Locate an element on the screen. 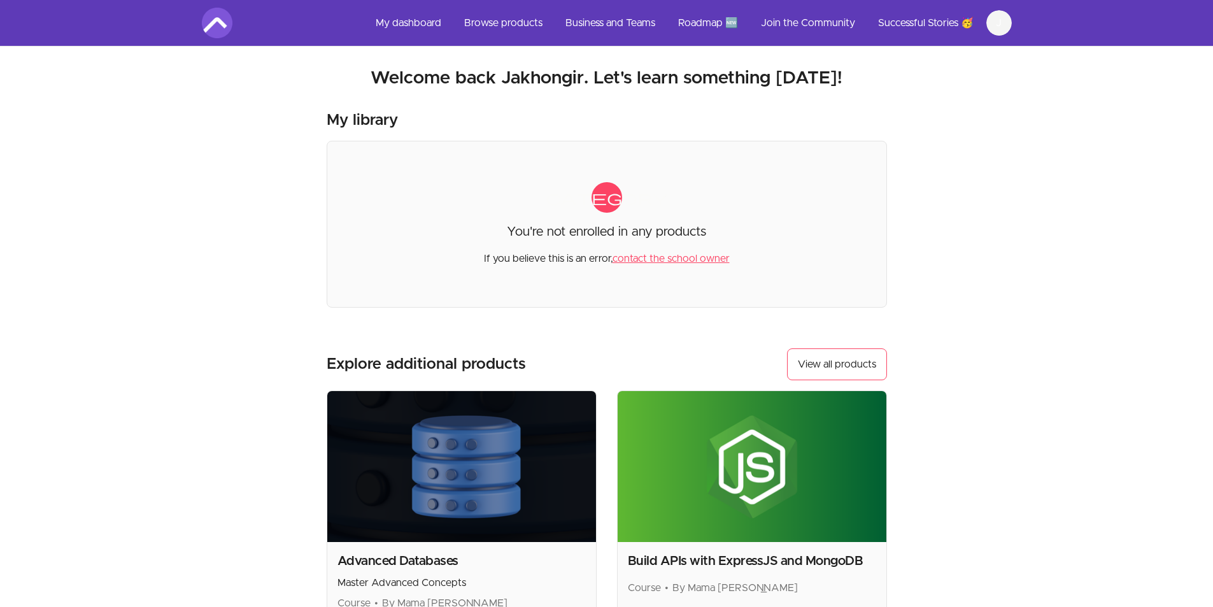 Image resolution: width=1213 pixels, height=607 pixels. span: Course is located at coordinates (645, 588).